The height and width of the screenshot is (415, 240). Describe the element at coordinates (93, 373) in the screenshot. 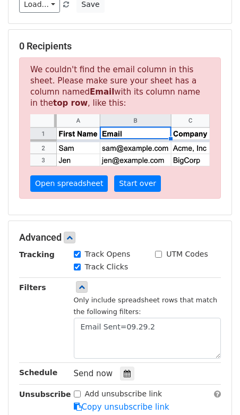

I see `span: Send now` at that location.